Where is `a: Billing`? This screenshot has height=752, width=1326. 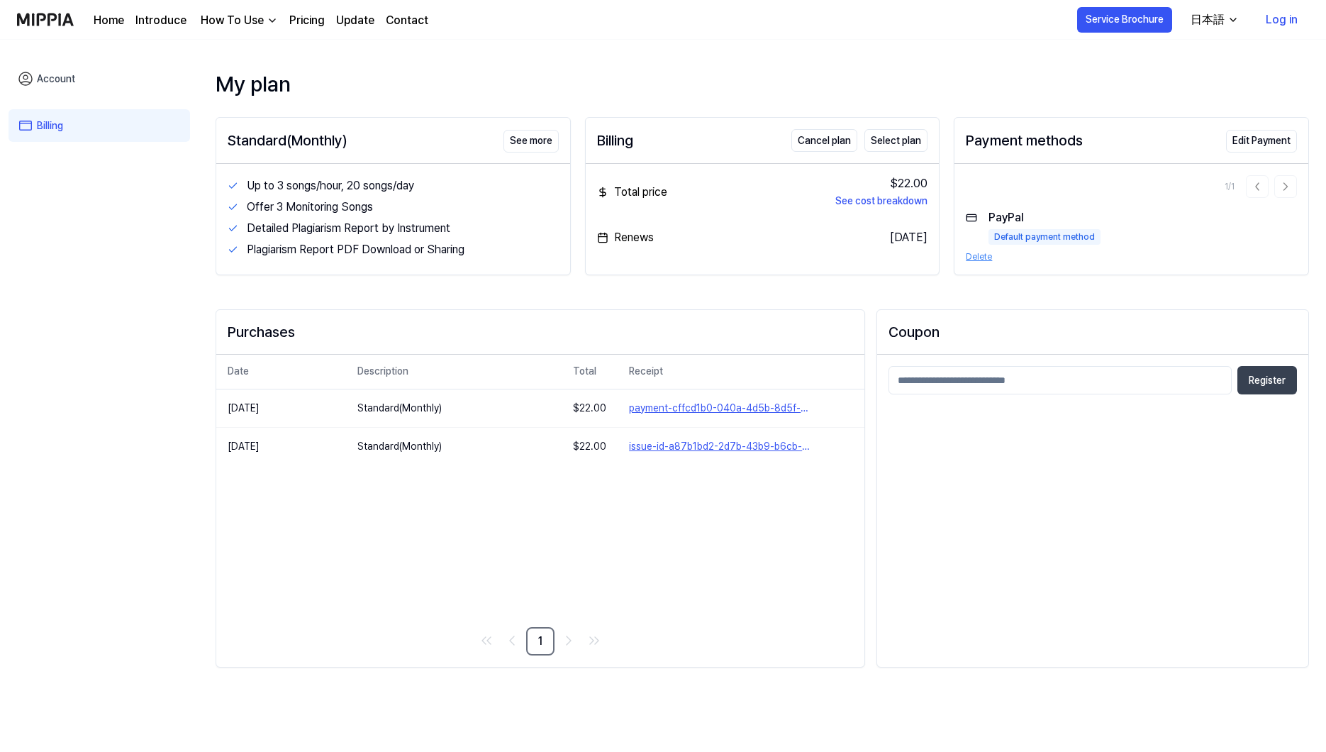
a: Billing is located at coordinates (99, 126).